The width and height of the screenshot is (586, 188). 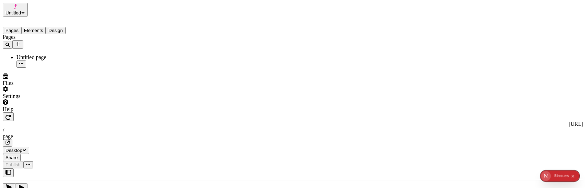 What do you see at coordinates (13, 164) in the screenshot?
I see `button: Publish` at bounding box center [13, 164].